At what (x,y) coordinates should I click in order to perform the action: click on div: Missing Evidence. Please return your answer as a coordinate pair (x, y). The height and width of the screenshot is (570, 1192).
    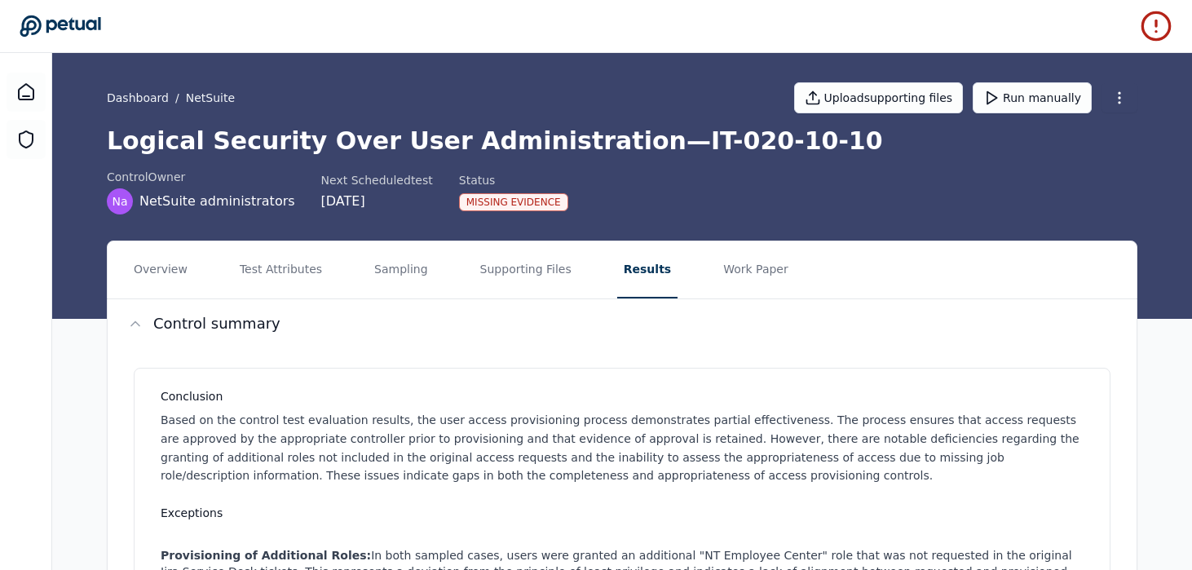
    Looking at the image, I should click on (514, 202).